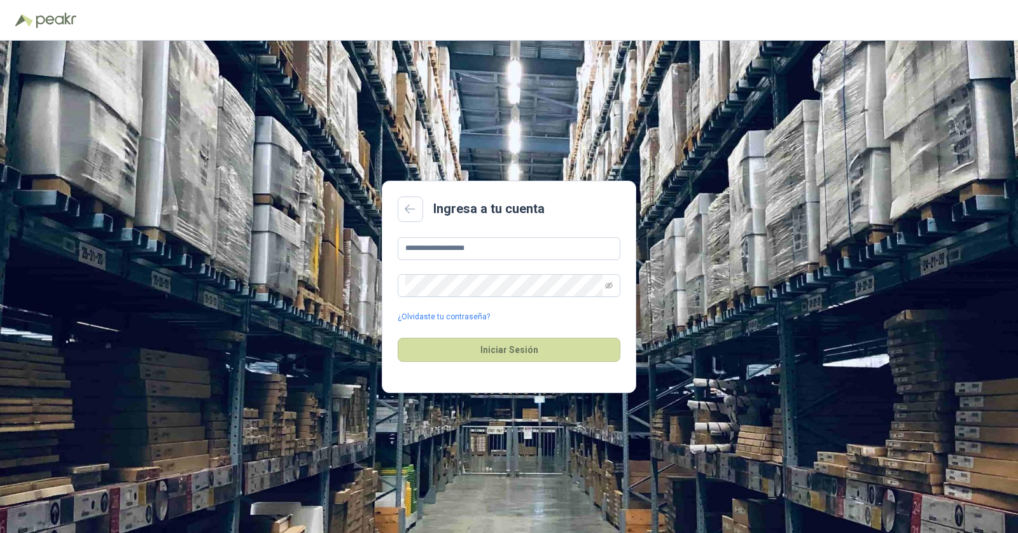 This screenshot has width=1018, height=533. I want to click on img: Peakr, so click(56, 20).